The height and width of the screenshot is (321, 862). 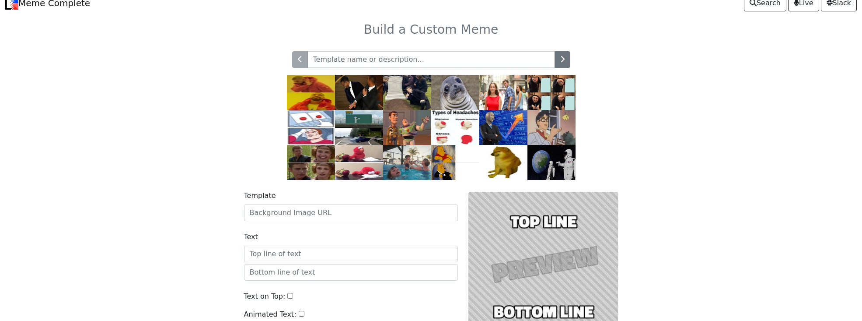 What do you see at coordinates (552, 127) in the screenshot?
I see `img: pigeon.jpg` at bounding box center [552, 127].